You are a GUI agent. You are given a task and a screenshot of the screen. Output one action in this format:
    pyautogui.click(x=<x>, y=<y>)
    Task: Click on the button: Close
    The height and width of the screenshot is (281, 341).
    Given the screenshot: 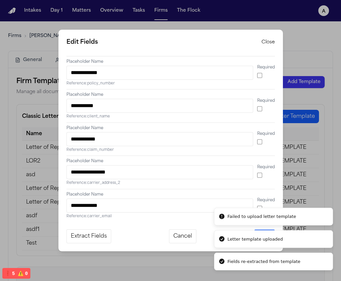 What is the action you would take?
    pyautogui.click(x=268, y=42)
    